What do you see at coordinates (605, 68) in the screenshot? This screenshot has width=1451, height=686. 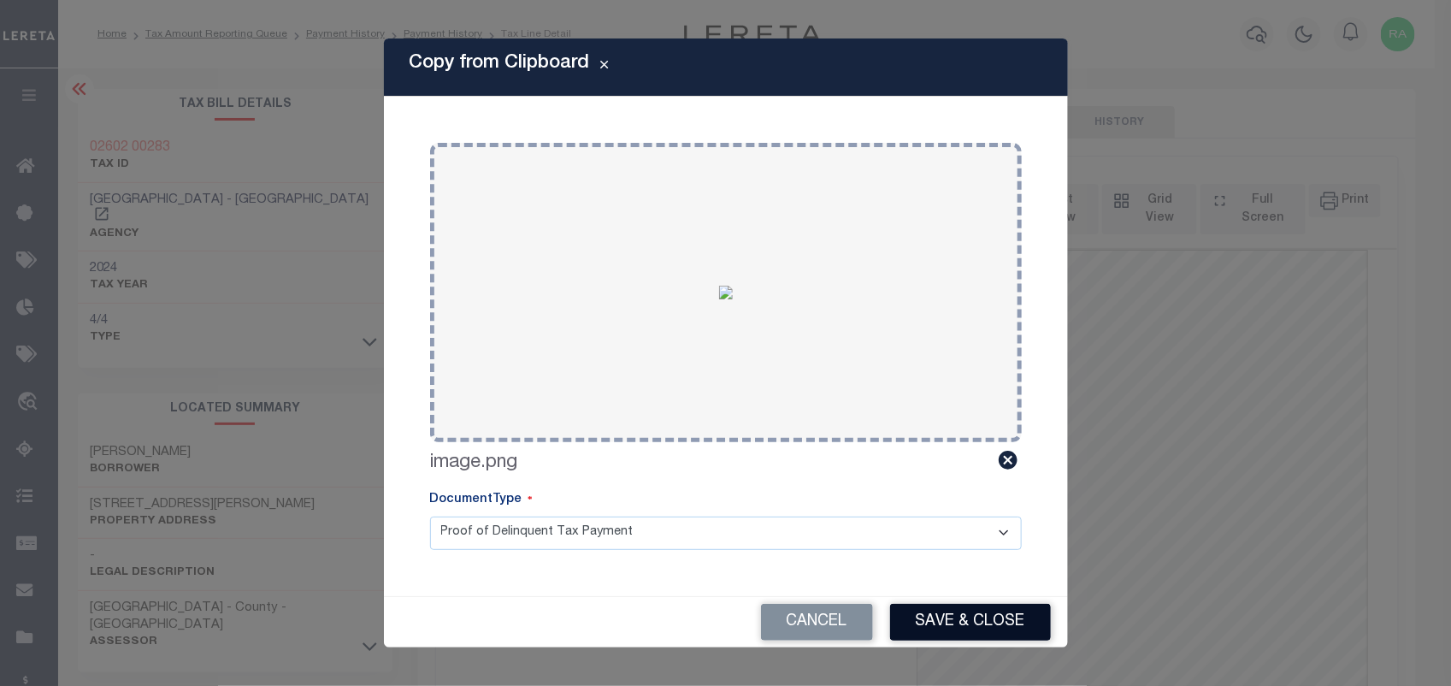 I see `button: Close` at bounding box center [605, 68].